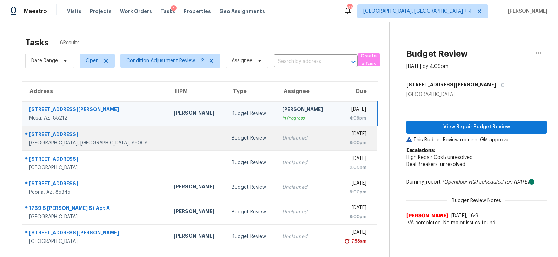 The width and height of the screenshot is (558, 257). Describe the element at coordinates (477, 127) in the screenshot. I see `button: View Repair Budget Review` at that location.